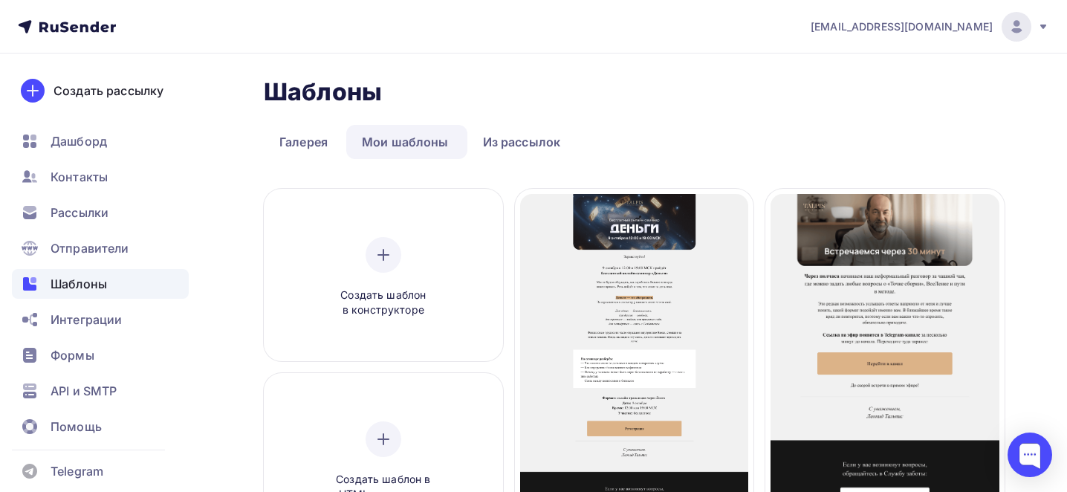 The width and height of the screenshot is (1067, 492). What do you see at coordinates (80, 213) in the screenshot?
I see `span: Рассылки` at bounding box center [80, 213].